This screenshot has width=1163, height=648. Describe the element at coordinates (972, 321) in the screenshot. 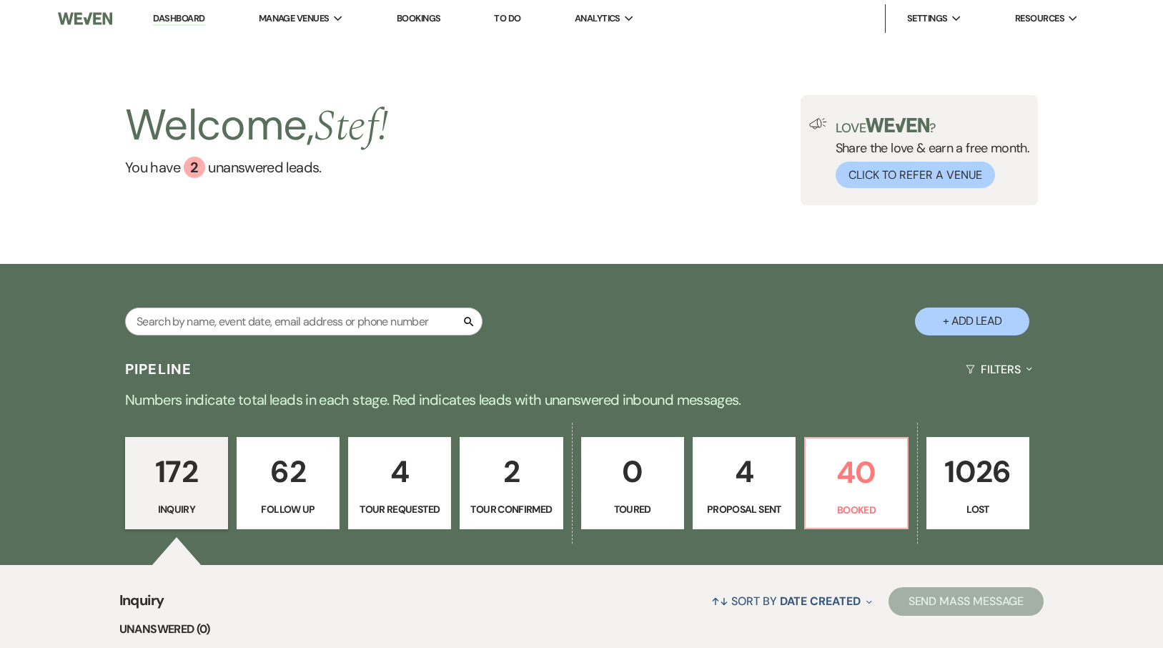

I see `button: + Add Lead` at that location.